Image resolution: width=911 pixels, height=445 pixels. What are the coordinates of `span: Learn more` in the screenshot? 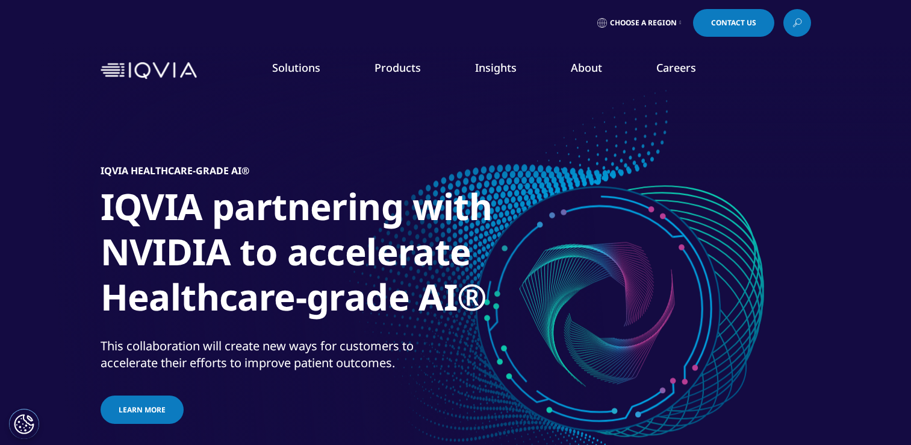 It's located at (142, 409).